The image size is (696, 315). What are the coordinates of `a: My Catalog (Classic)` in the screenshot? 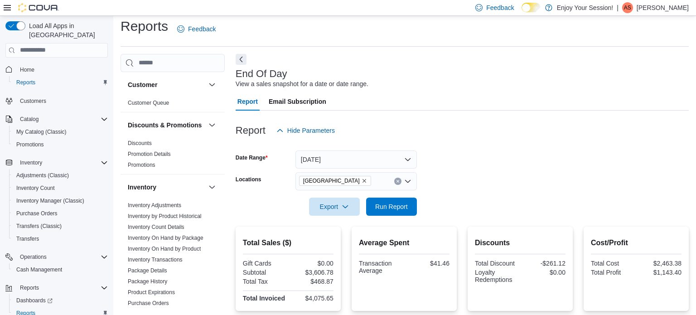 It's located at (41, 132).